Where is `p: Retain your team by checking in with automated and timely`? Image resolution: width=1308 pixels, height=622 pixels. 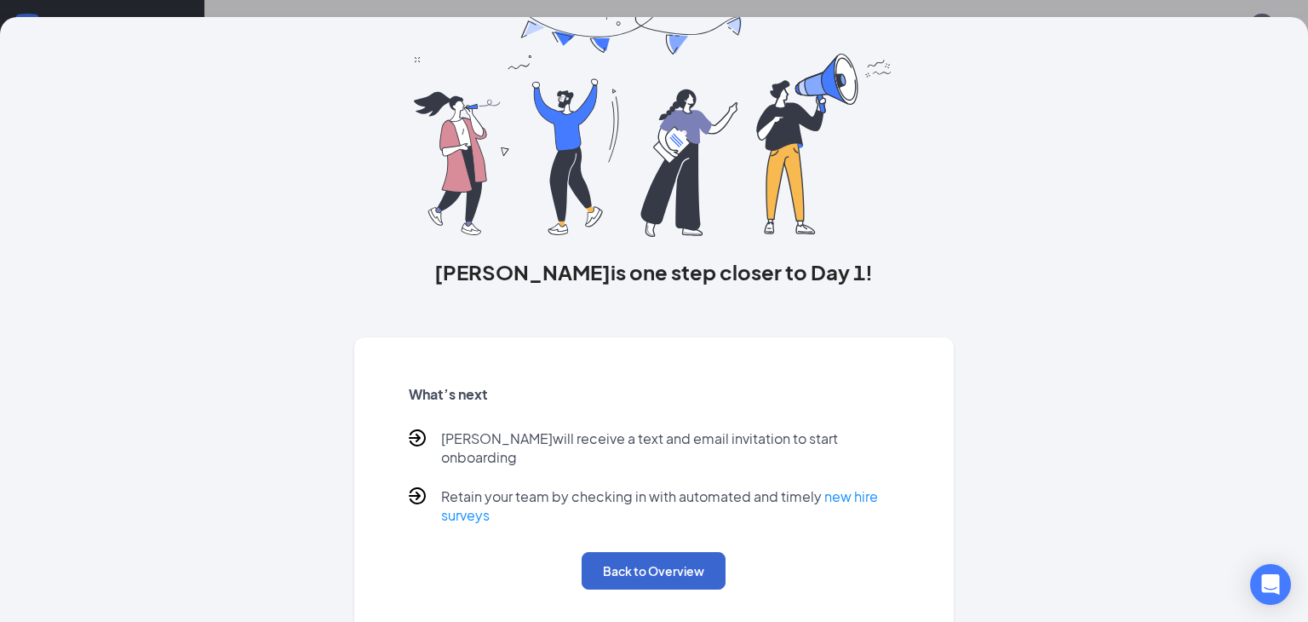
p: Retain your team by checking in with automated and timely is located at coordinates (670, 506).